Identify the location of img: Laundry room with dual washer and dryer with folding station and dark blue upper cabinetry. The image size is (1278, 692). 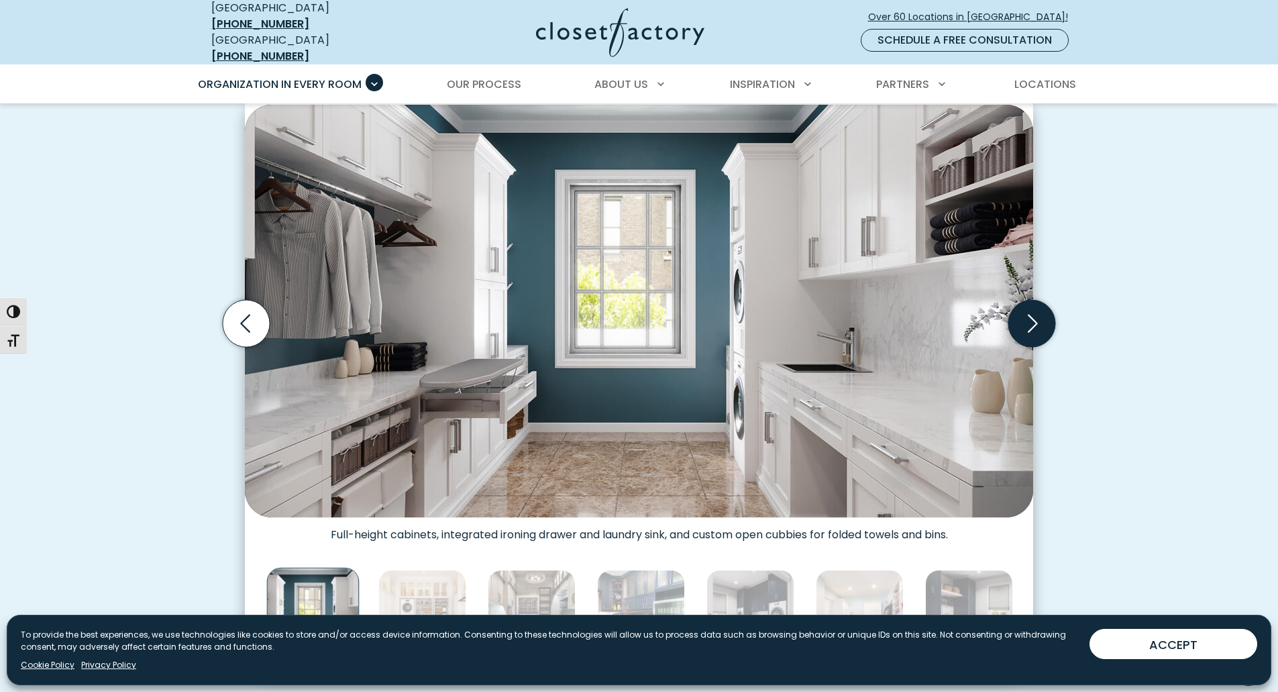
(750, 613).